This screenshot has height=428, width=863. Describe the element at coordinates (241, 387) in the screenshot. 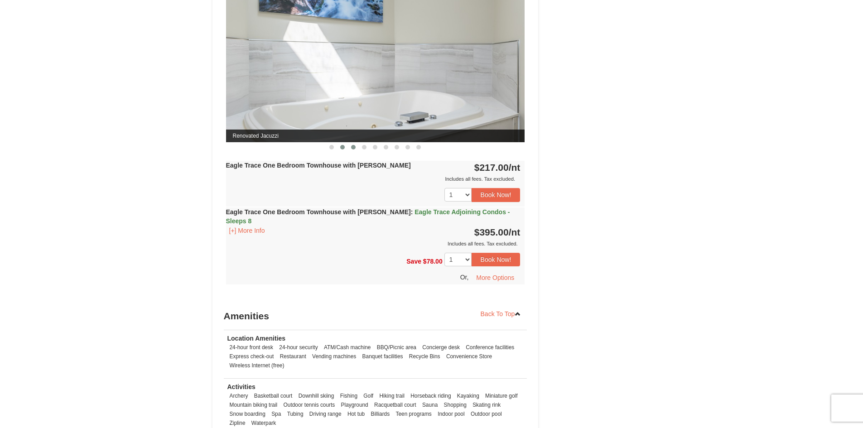

I see `strong: Activities` at that location.